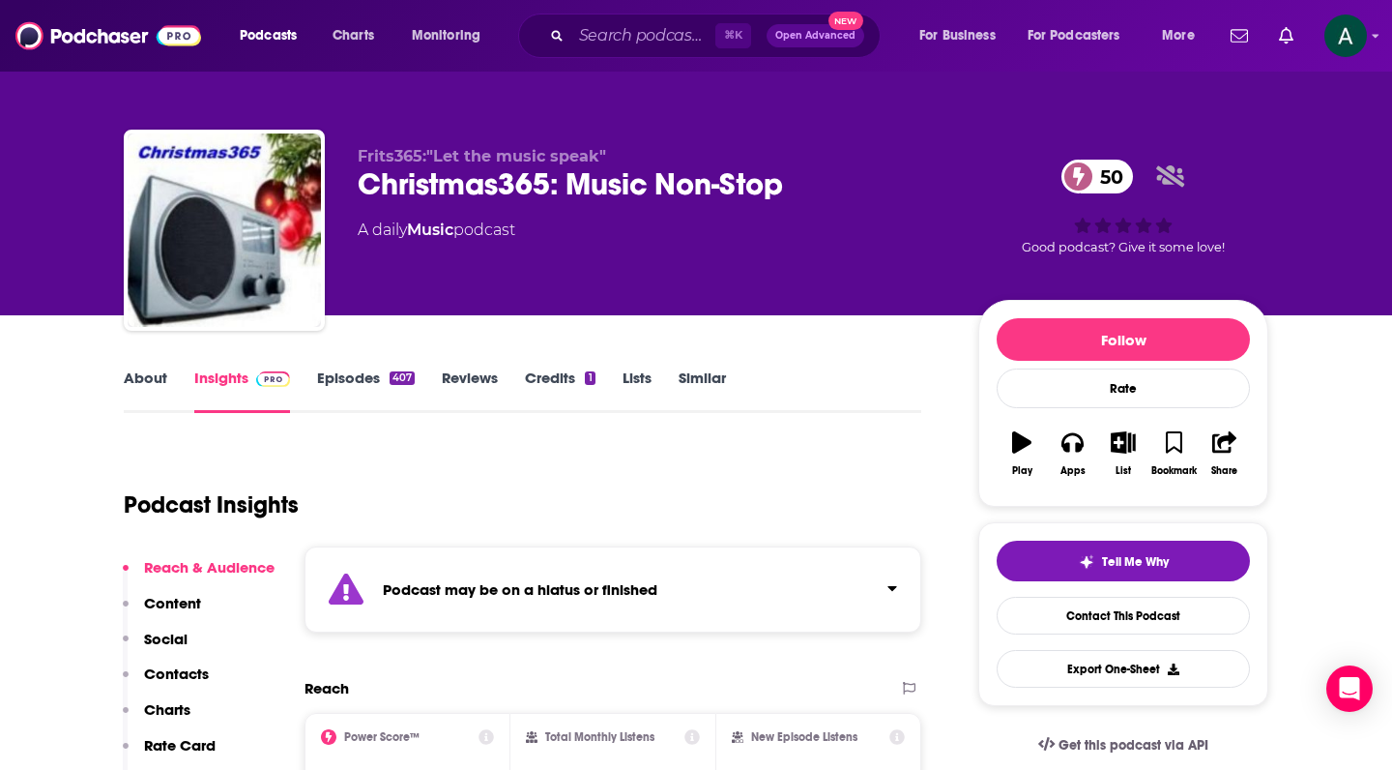 The image size is (1392, 770). Describe the element at coordinates (481, 156) in the screenshot. I see `span: Frits365:"Let the music speak"` at that location.